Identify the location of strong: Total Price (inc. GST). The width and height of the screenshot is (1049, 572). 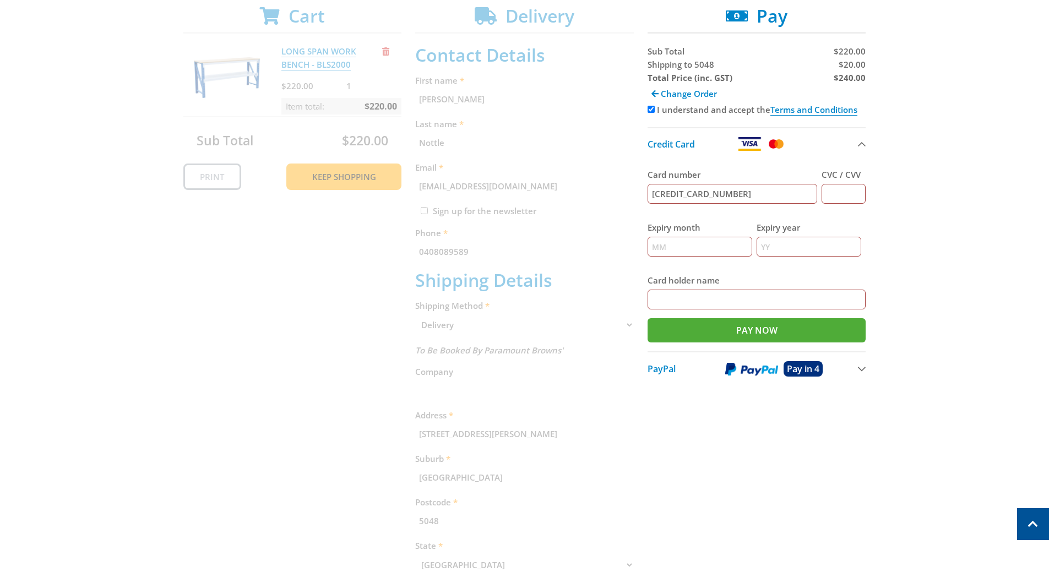
(690, 78).